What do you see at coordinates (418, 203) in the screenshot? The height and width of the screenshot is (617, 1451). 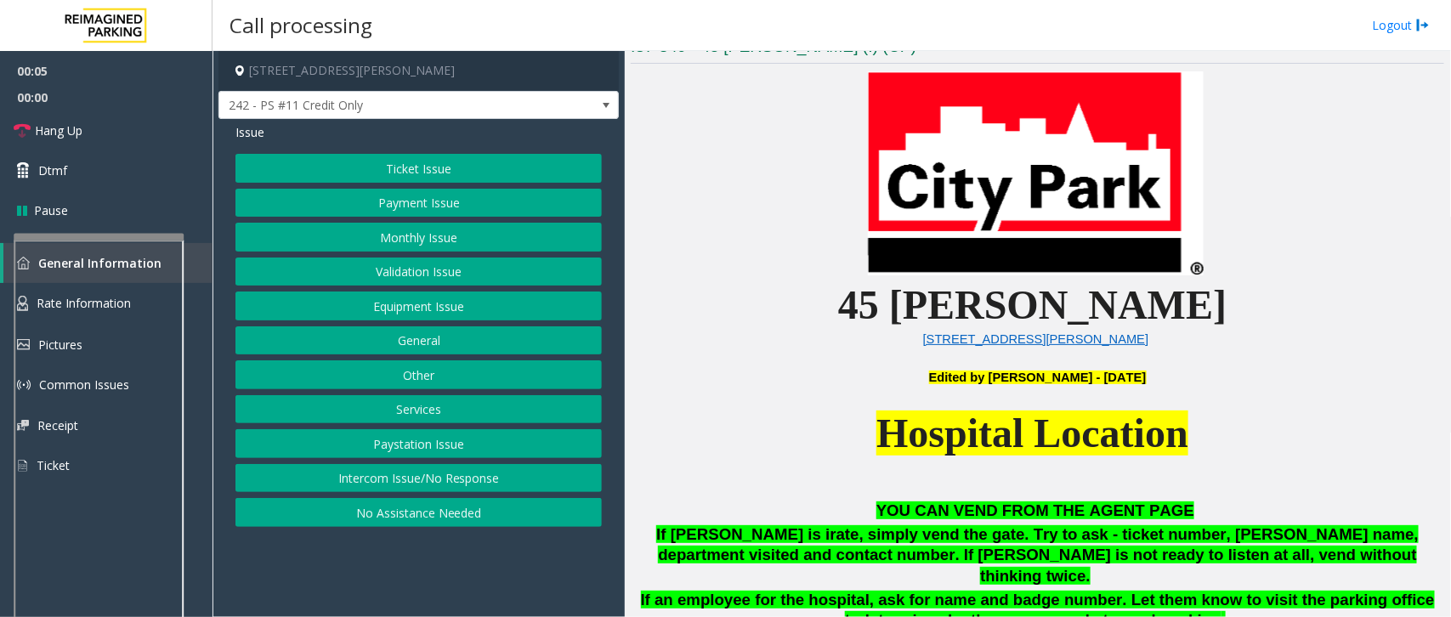 I see `button: Payment Issue` at bounding box center [418, 203].